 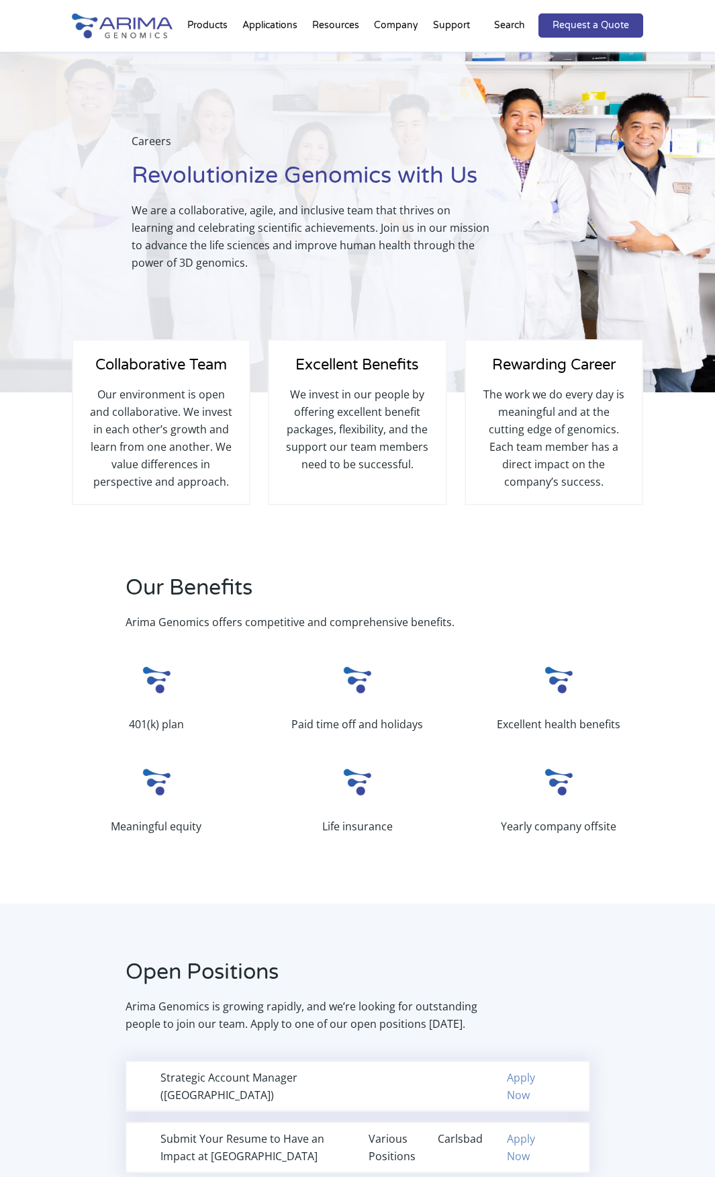 What do you see at coordinates (312, 146) in the screenshot?
I see `p: Careers` at bounding box center [312, 146].